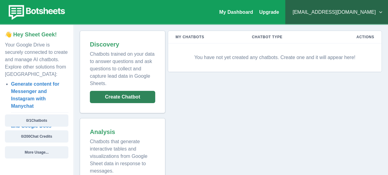 This screenshot has width=388, height=175. Describe the element at coordinates (36, 121) in the screenshot. I see `button: 0/1Chatbots` at that location.